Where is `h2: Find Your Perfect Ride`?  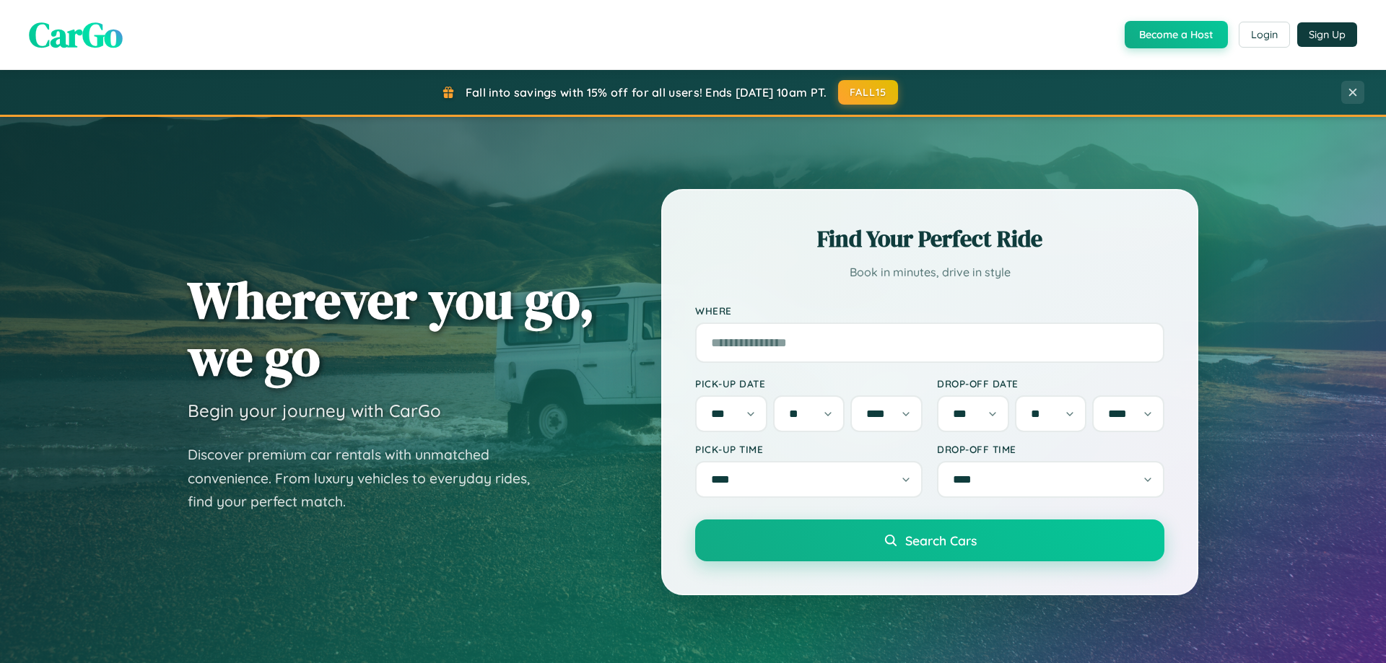 h2: Find Your Perfect Ride is located at coordinates (930, 239).